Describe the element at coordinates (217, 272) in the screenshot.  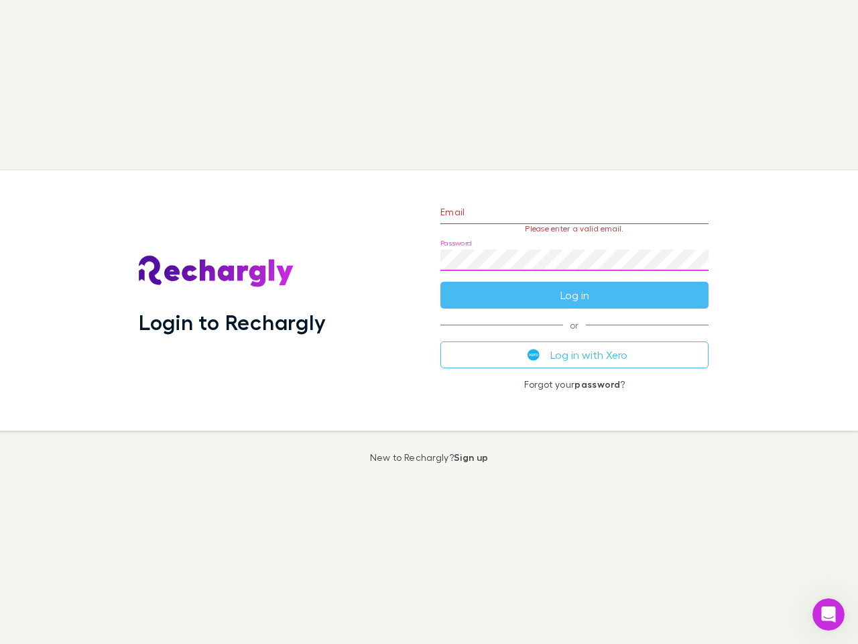
I see `img: Rechargly's Logo` at that location.